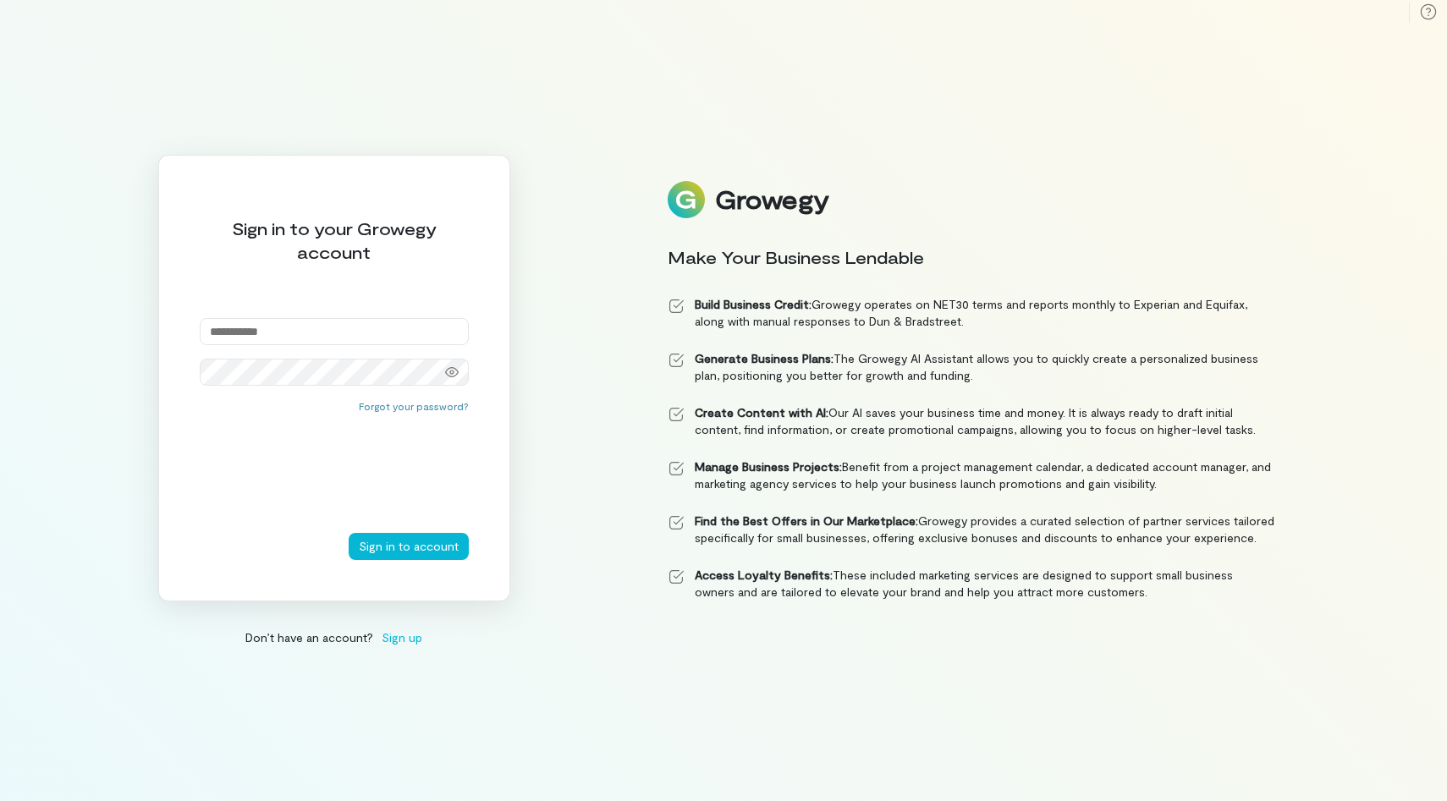 The height and width of the screenshot is (801, 1447). What do you see at coordinates (409, 547) in the screenshot?
I see `button: Sign in to account` at bounding box center [409, 547].